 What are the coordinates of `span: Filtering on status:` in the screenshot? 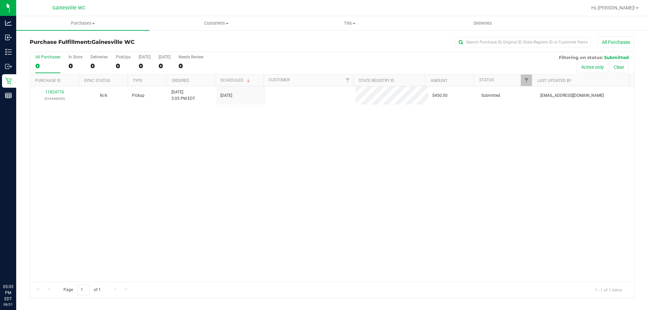 It's located at (581, 57).